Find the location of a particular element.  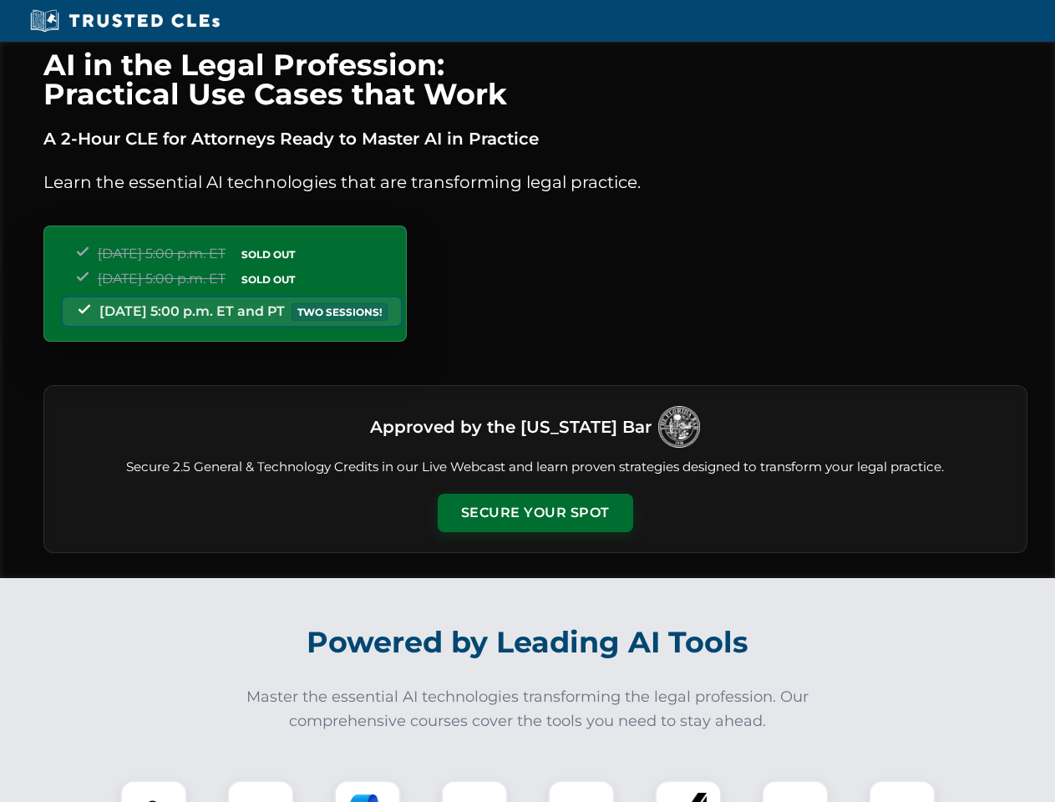

h1: AI in the Legal Profession: Practical Use Cases that Work is located at coordinates (535, 79).